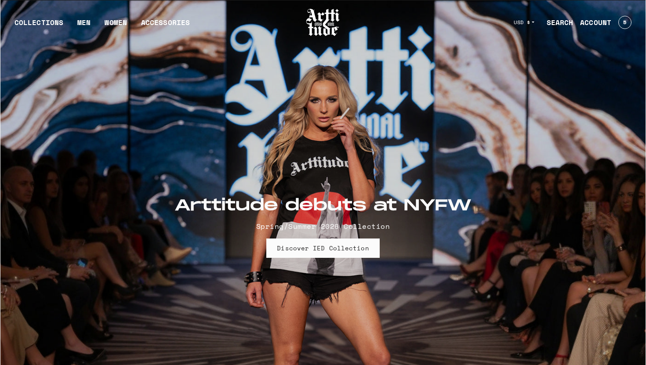  Describe the element at coordinates (592, 22) in the screenshot. I see `a: ACCOUNT` at that location.